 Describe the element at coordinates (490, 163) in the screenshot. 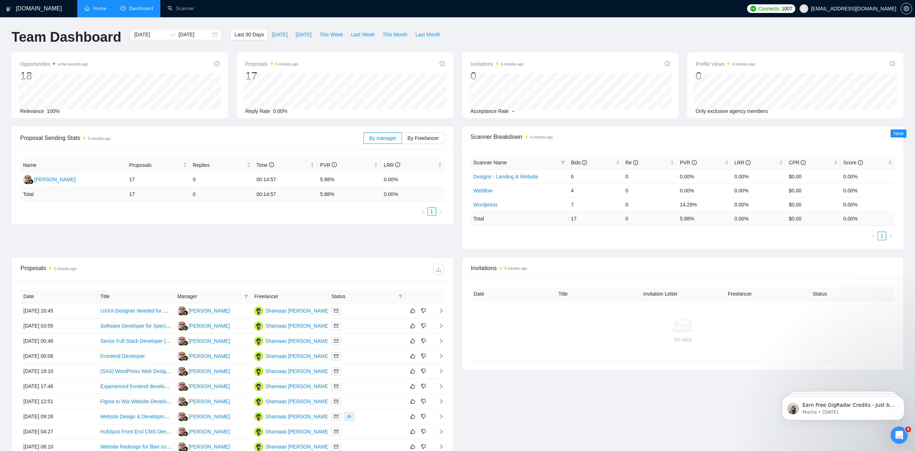

I see `span: Scanner Name` at that location.